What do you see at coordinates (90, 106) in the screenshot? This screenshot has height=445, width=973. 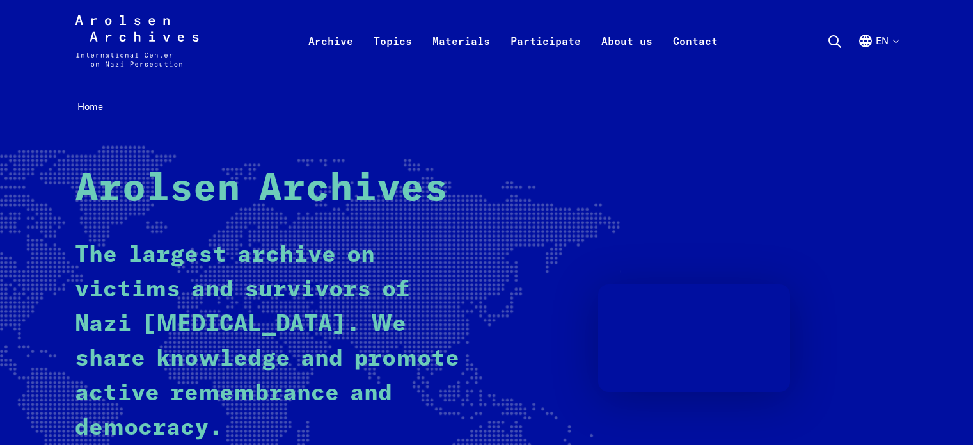 I see `span: Home` at bounding box center [90, 106].